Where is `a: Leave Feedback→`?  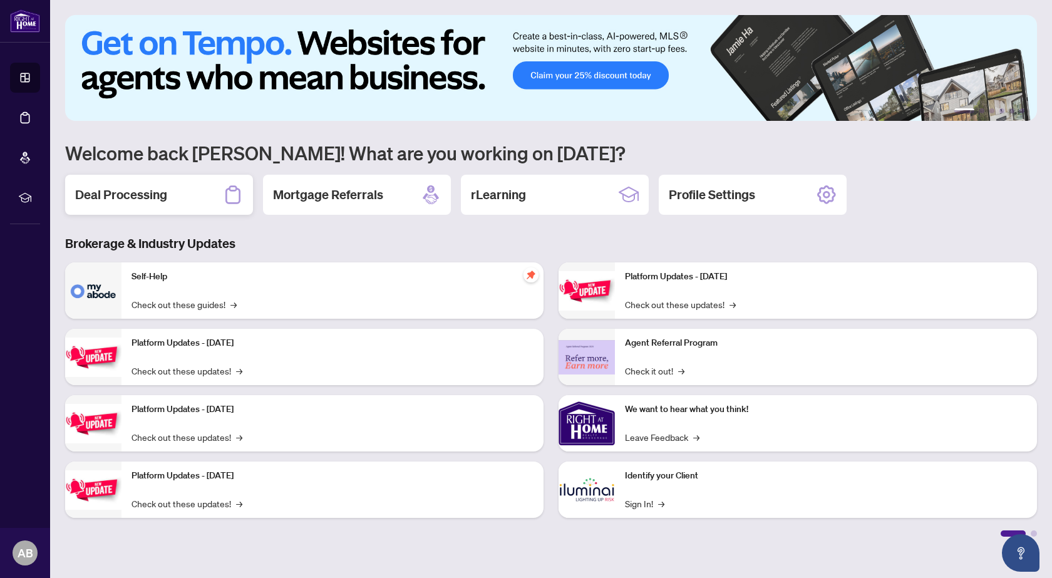 a: Leave Feedback→ is located at coordinates (662, 437).